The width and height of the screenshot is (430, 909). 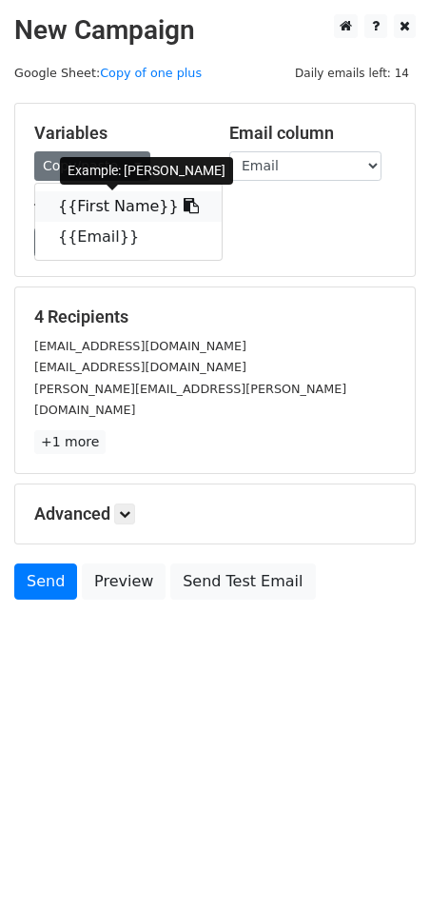 I want to click on a: Copy/paste..., so click(x=92, y=166).